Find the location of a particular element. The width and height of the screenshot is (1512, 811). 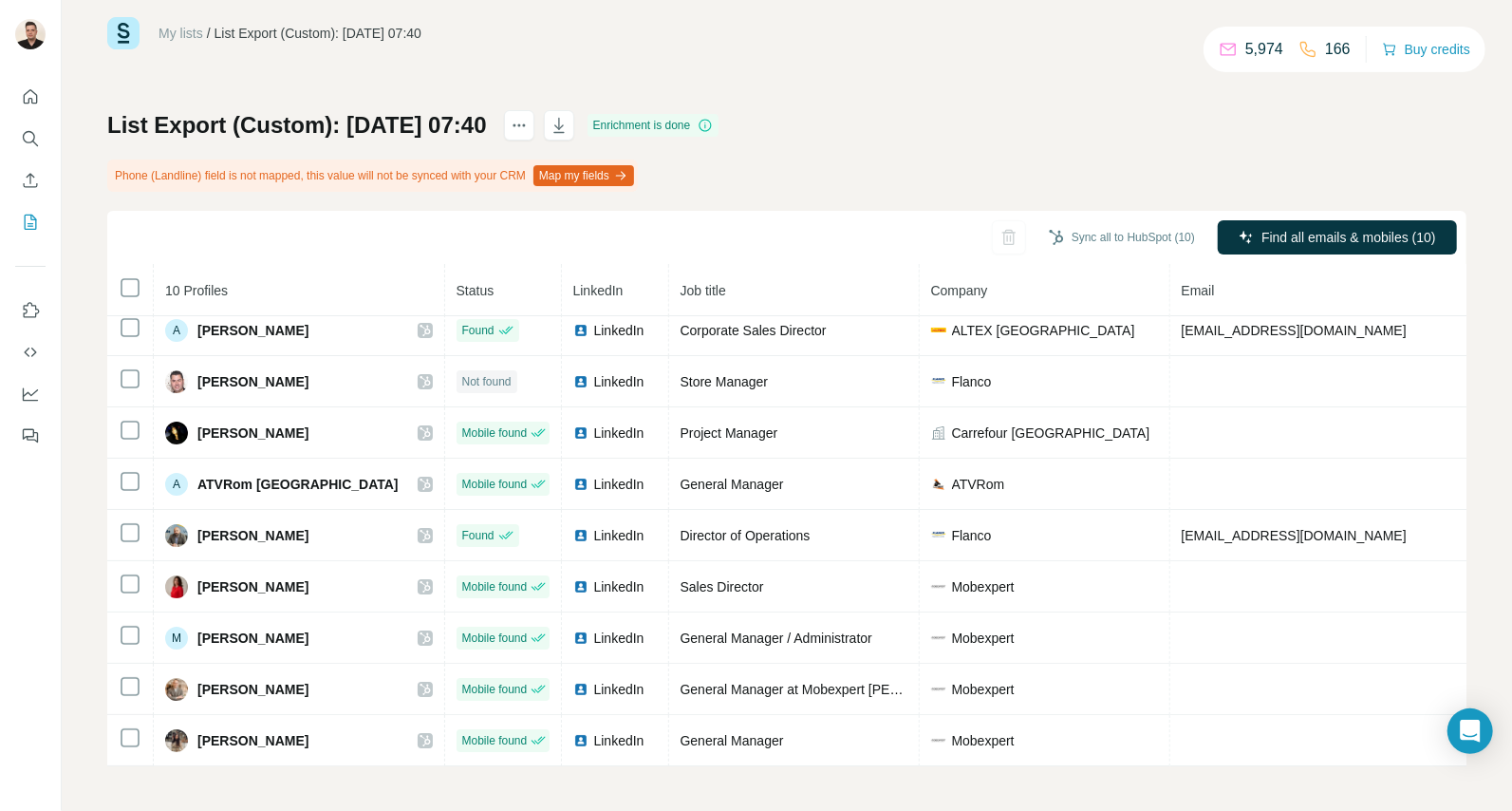

img: Surfe Logo is located at coordinates (123, 33).